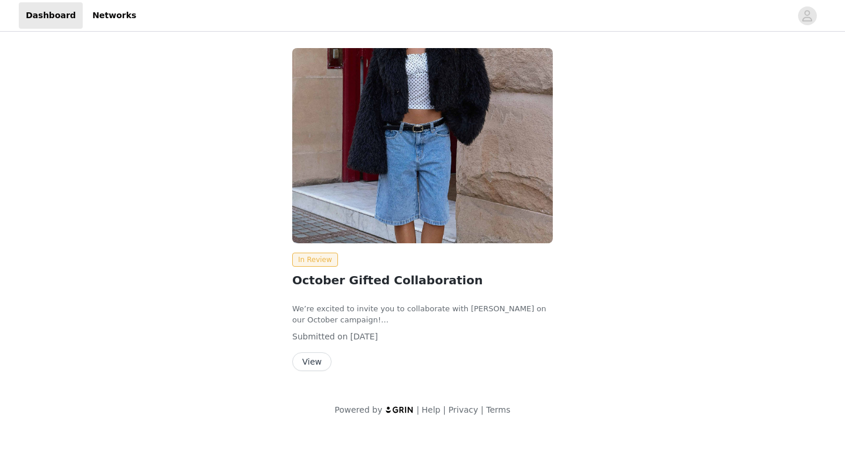 This screenshot has width=845, height=476. I want to click on img: logo, so click(399, 409).